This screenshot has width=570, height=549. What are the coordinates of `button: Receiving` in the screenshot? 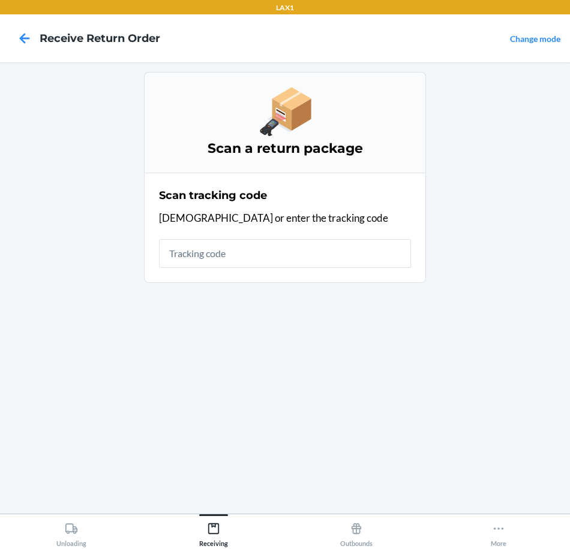 It's located at (214, 531).